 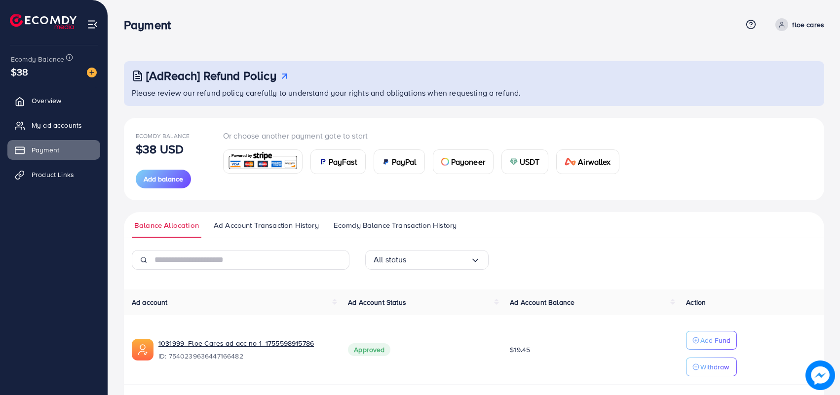 I want to click on a: cardAirwallex, so click(x=588, y=162).